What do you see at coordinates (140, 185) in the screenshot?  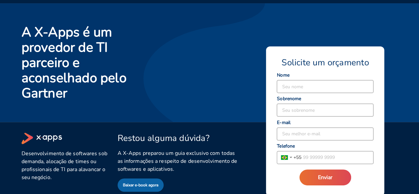 I see `button: Baixar e-book agora` at bounding box center [140, 185].